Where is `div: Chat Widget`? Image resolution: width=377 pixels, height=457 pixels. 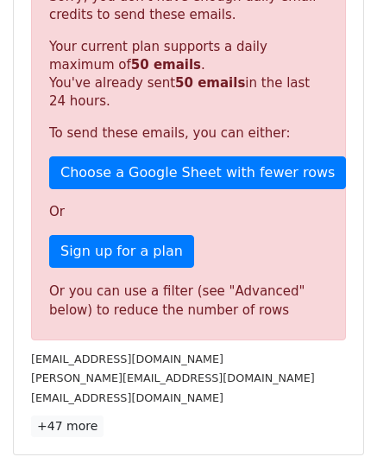
div: Chat Widget is located at coordinates (334, 415).